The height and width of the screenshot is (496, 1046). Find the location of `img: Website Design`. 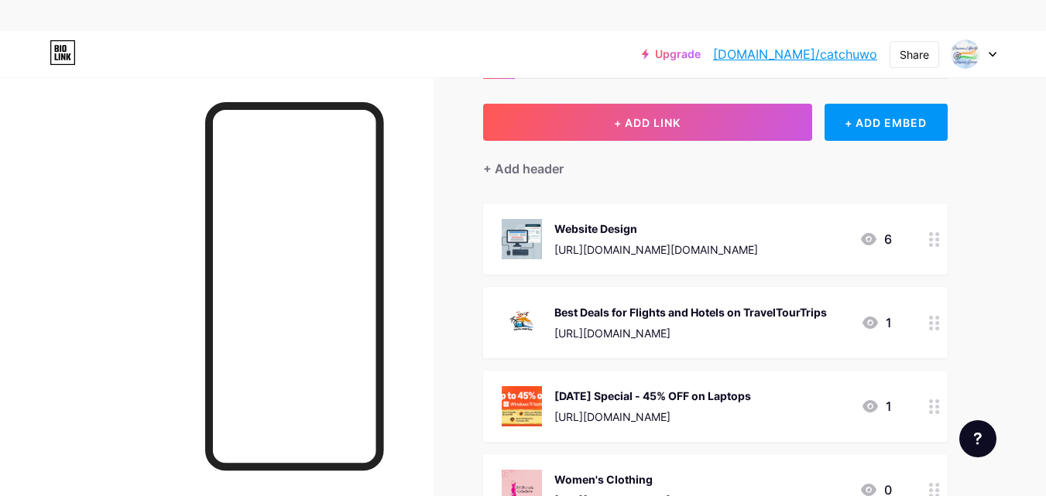

img: Website Design is located at coordinates (522, 239).